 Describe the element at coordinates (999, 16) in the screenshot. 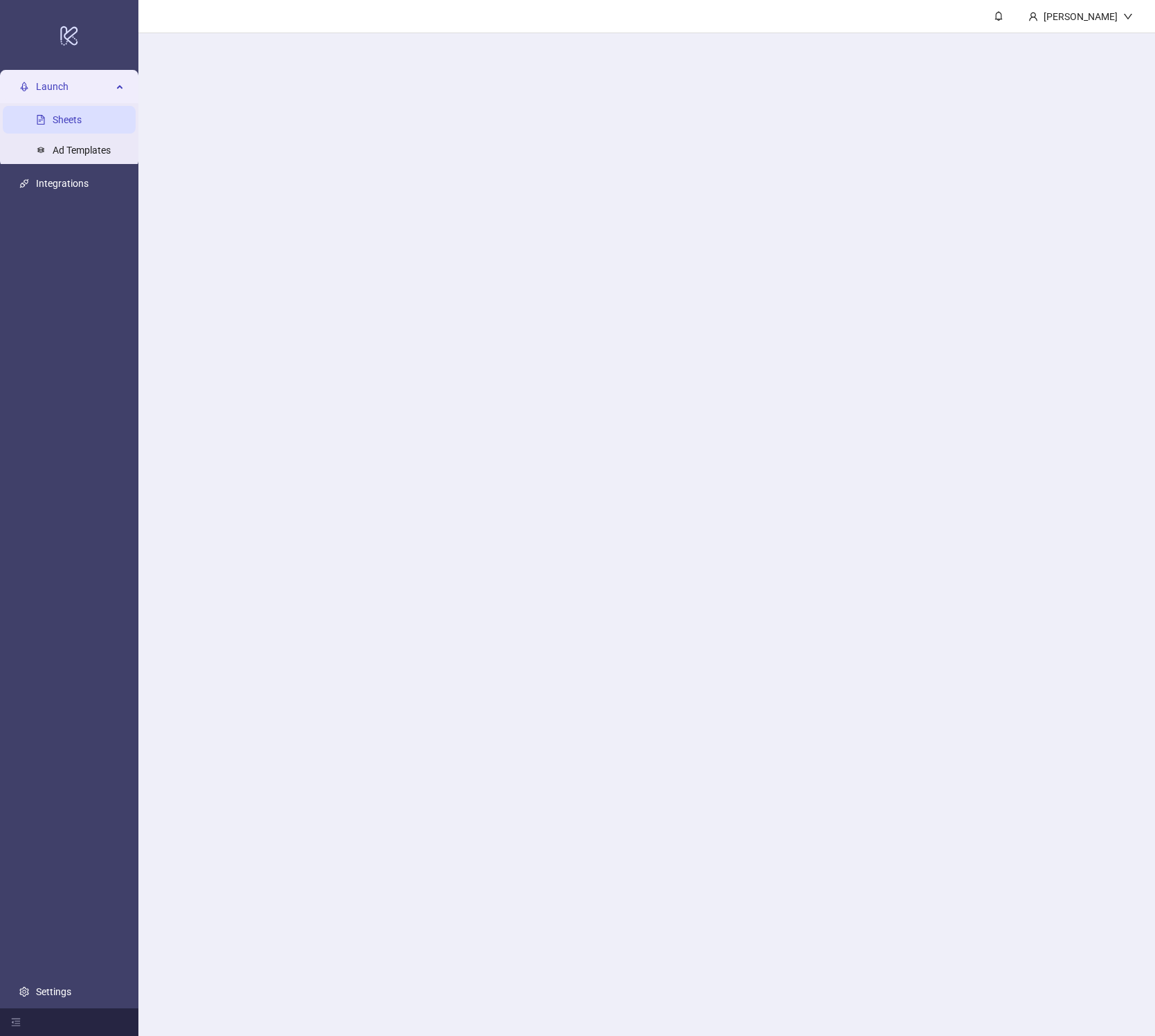

I see `span: bell` at that location.